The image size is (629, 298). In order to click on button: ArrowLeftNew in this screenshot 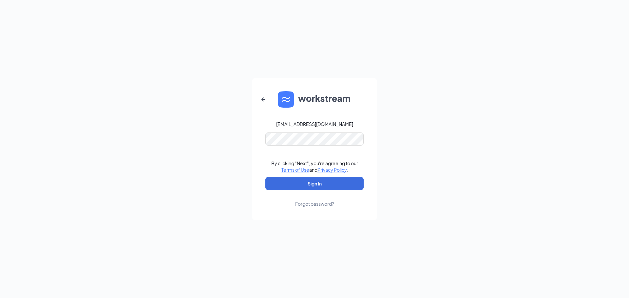, I will do `click(263, 100)`.